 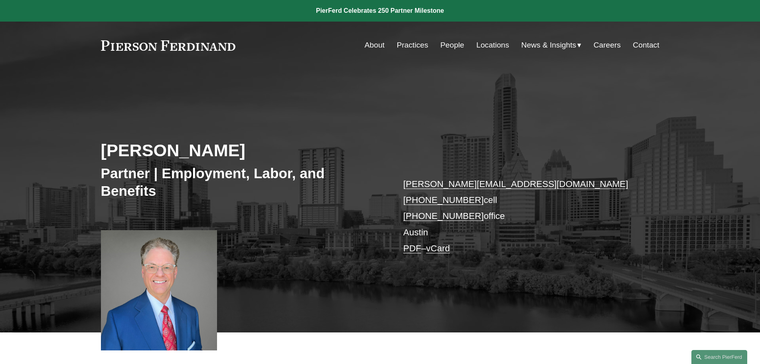 I want to click on a: vCard, so click(x=438, y=248).